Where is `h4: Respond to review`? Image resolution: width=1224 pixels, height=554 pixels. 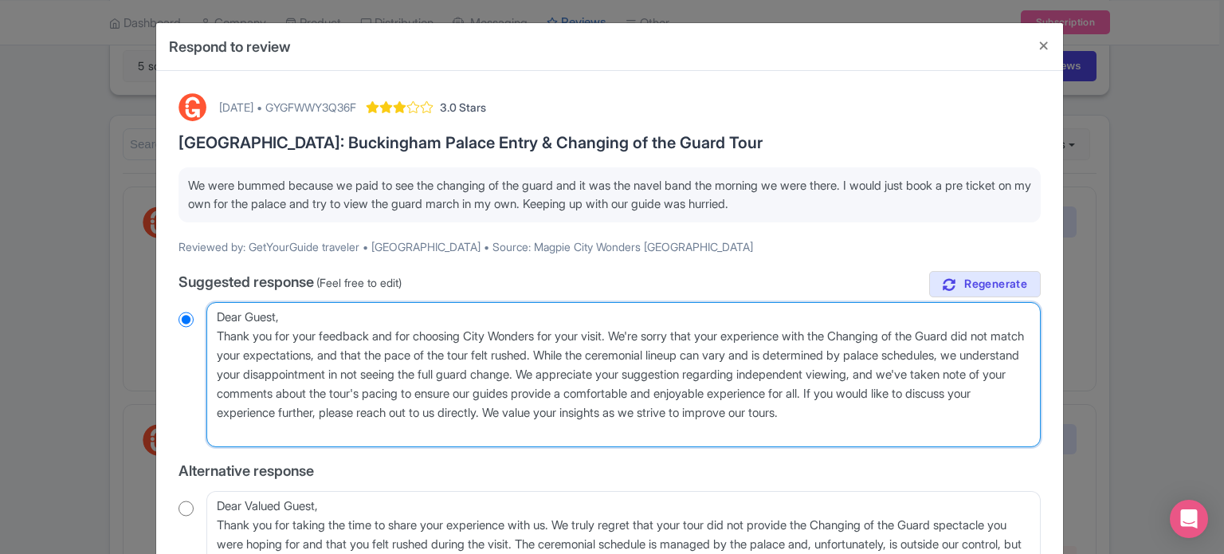 h4: Respond to review is located at coordinates (229, 46).